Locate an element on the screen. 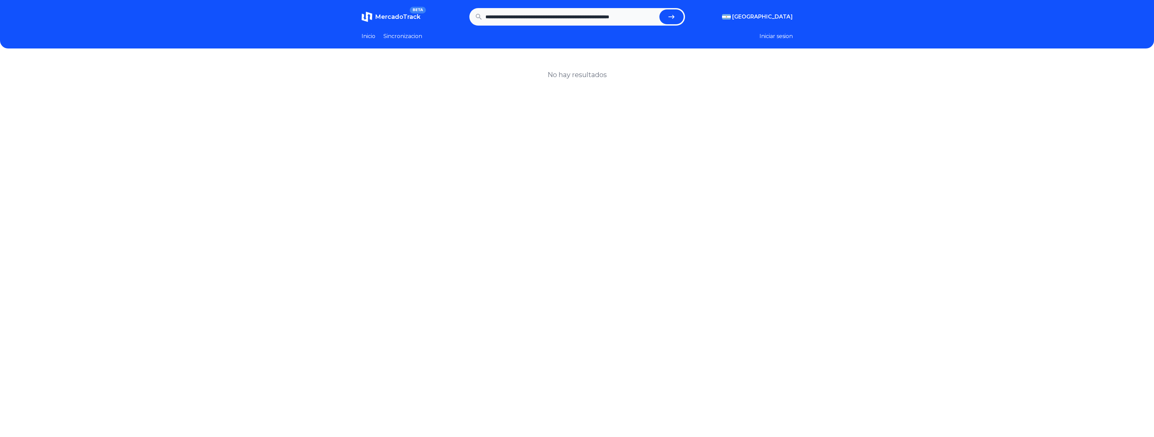  a: Inicio is located at coordinates (368, 36).